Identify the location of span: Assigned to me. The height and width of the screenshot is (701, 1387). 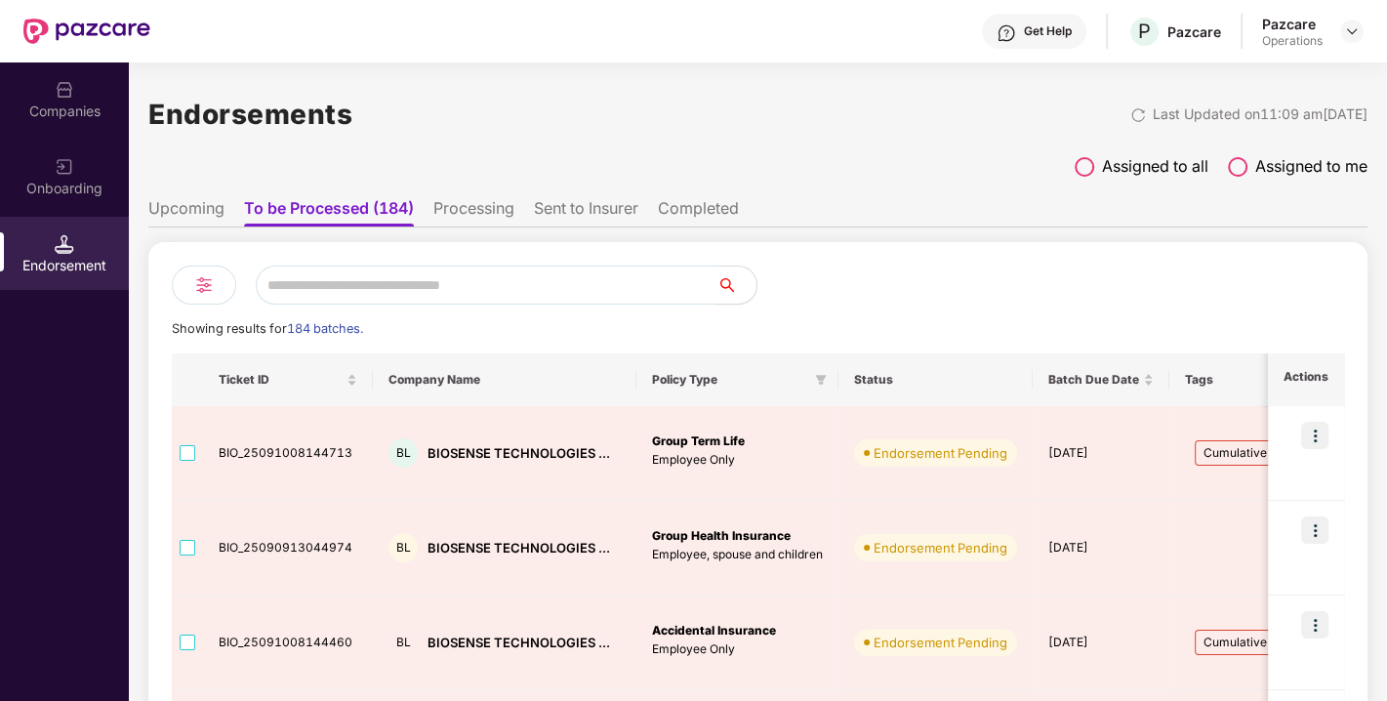
(1310, 166).